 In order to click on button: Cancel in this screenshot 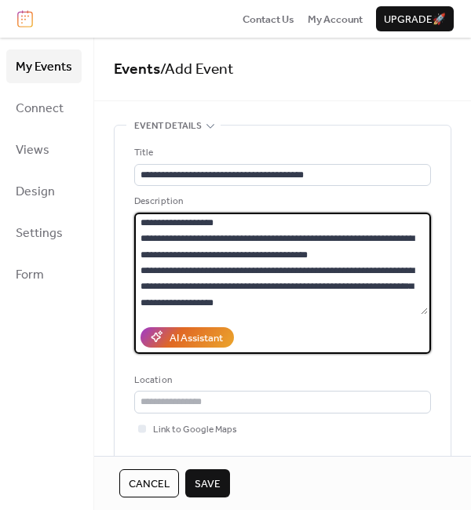, I will do `click(149, 483)`.